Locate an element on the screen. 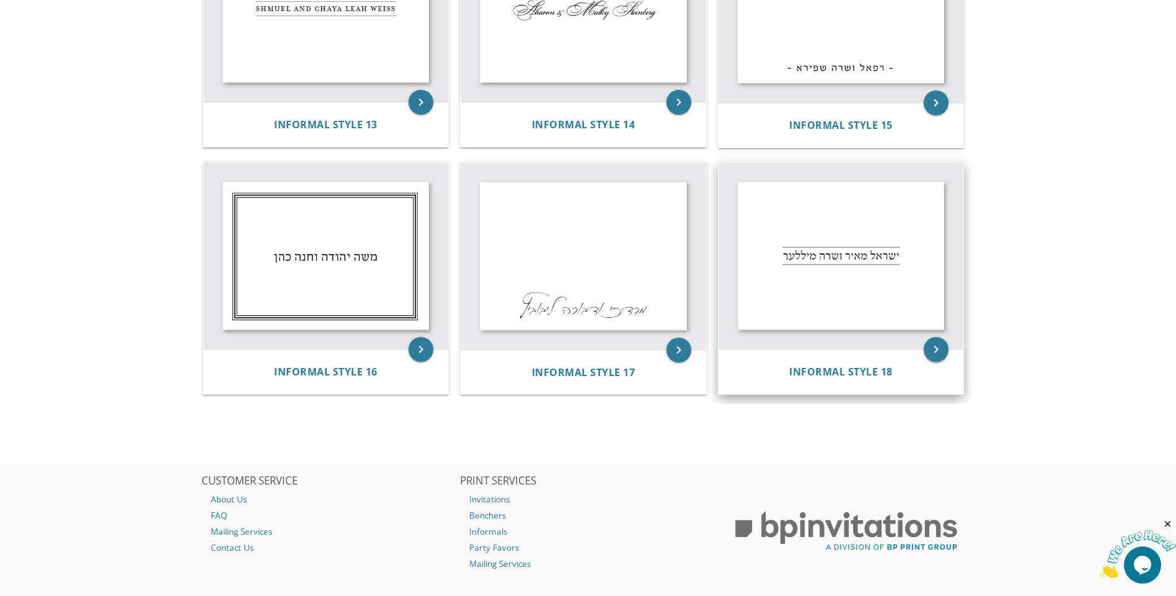  span: Informal Style 14 is located at coordinates (583, 125).